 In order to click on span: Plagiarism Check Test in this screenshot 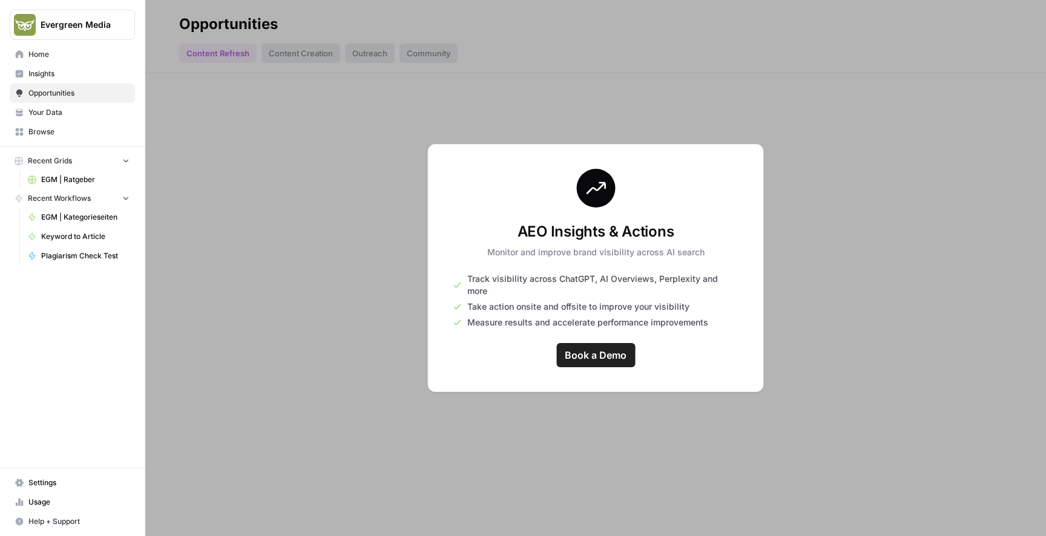, I will do `click(85, 256)`.